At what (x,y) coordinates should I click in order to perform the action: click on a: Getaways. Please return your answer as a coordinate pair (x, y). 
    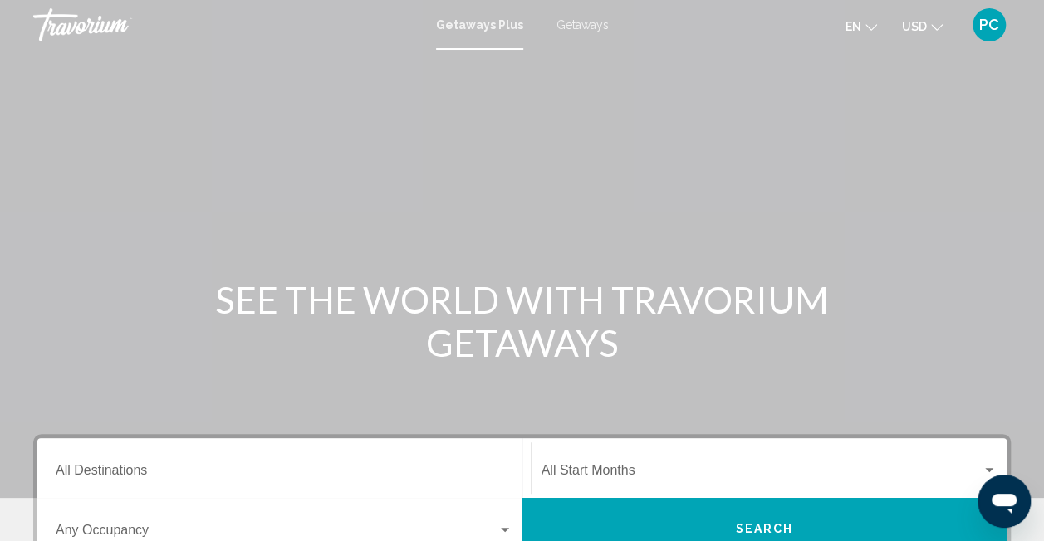
    Looking at the image, I should click on (582, 25).